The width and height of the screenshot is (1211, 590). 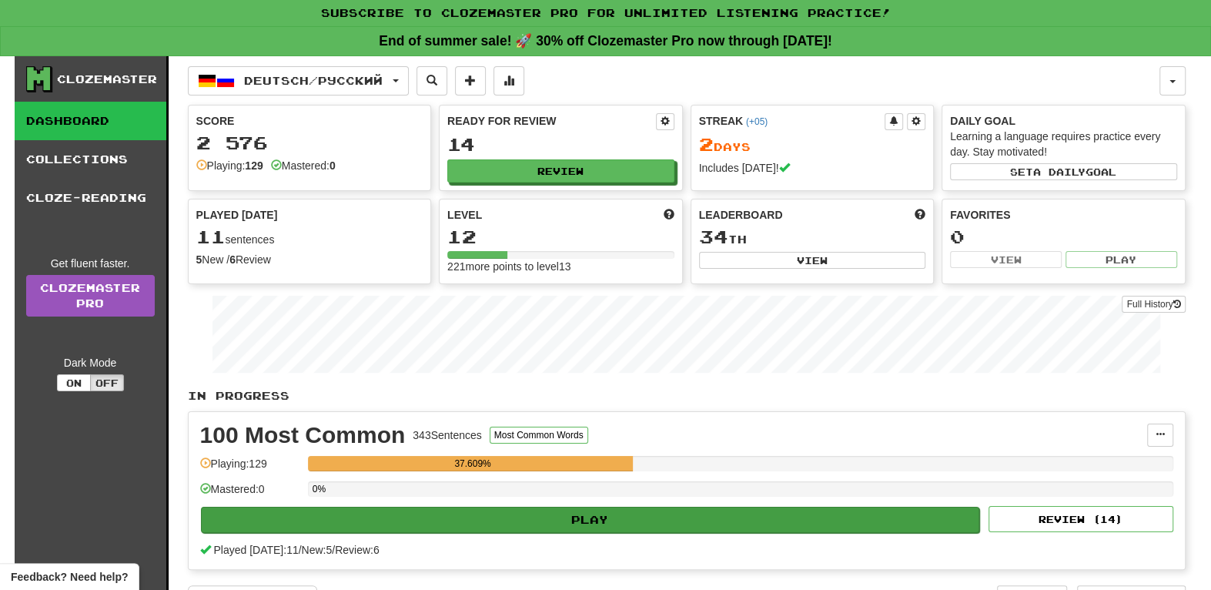 What do you see at coordinates (741, 215) in the screenshot?
I see `span: Leaderboard` at bounding box center [741, 215].